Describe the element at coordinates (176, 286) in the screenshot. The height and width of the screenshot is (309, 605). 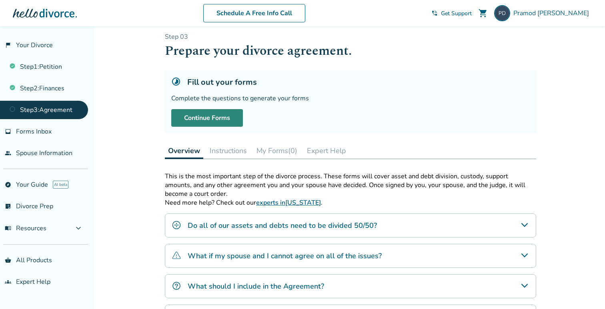
I see `img: What should I include in the Agreement?` at that location.